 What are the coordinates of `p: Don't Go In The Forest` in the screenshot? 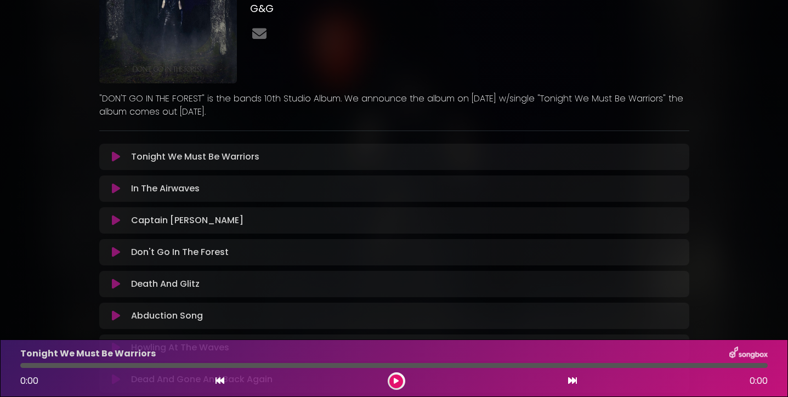 It's located at (180, 252).